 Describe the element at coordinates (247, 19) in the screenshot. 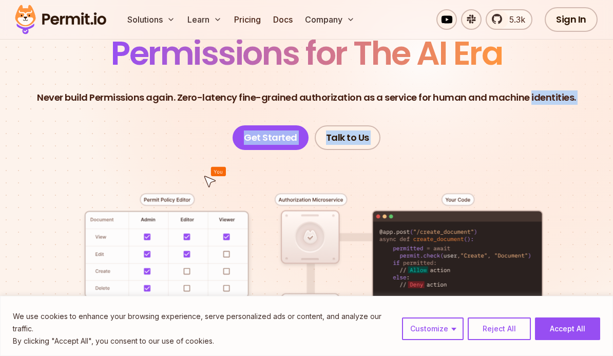

I see `a: Pricing` at that location.